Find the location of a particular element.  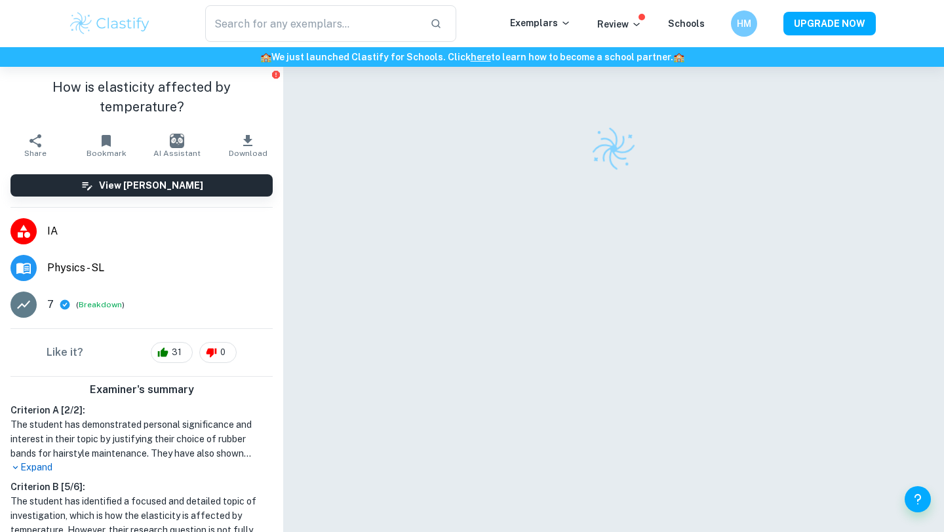

h1: The student has demonstrated personal significance and interest in their topic by justifying thei... is located at coordinates (142, 439).